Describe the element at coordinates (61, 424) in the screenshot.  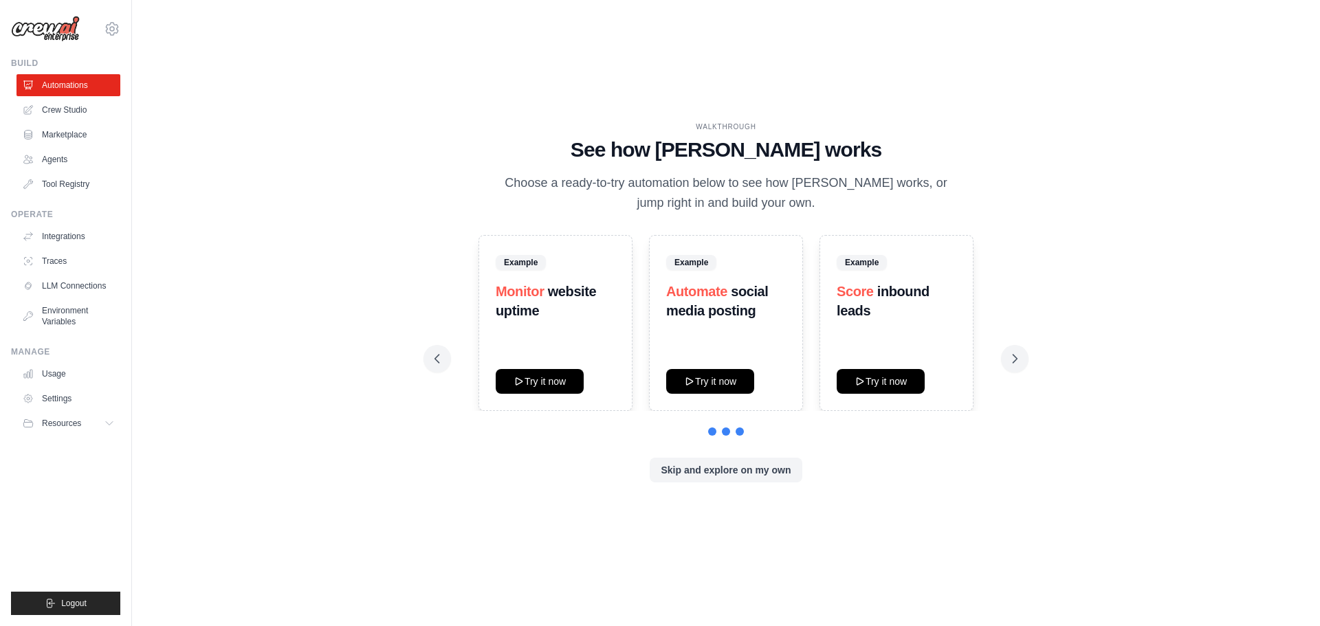
I see `span: Resources` at that location.